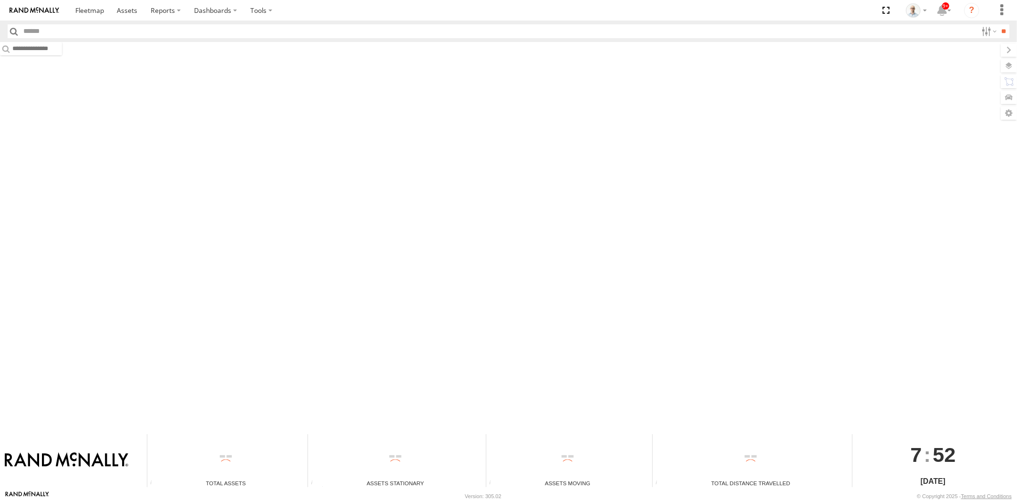 The width and height of the screenshot is (1017, 501). Describe the element at coordinates (66, 460) in the screenshot. I see `img: Rand McNally` at that location.